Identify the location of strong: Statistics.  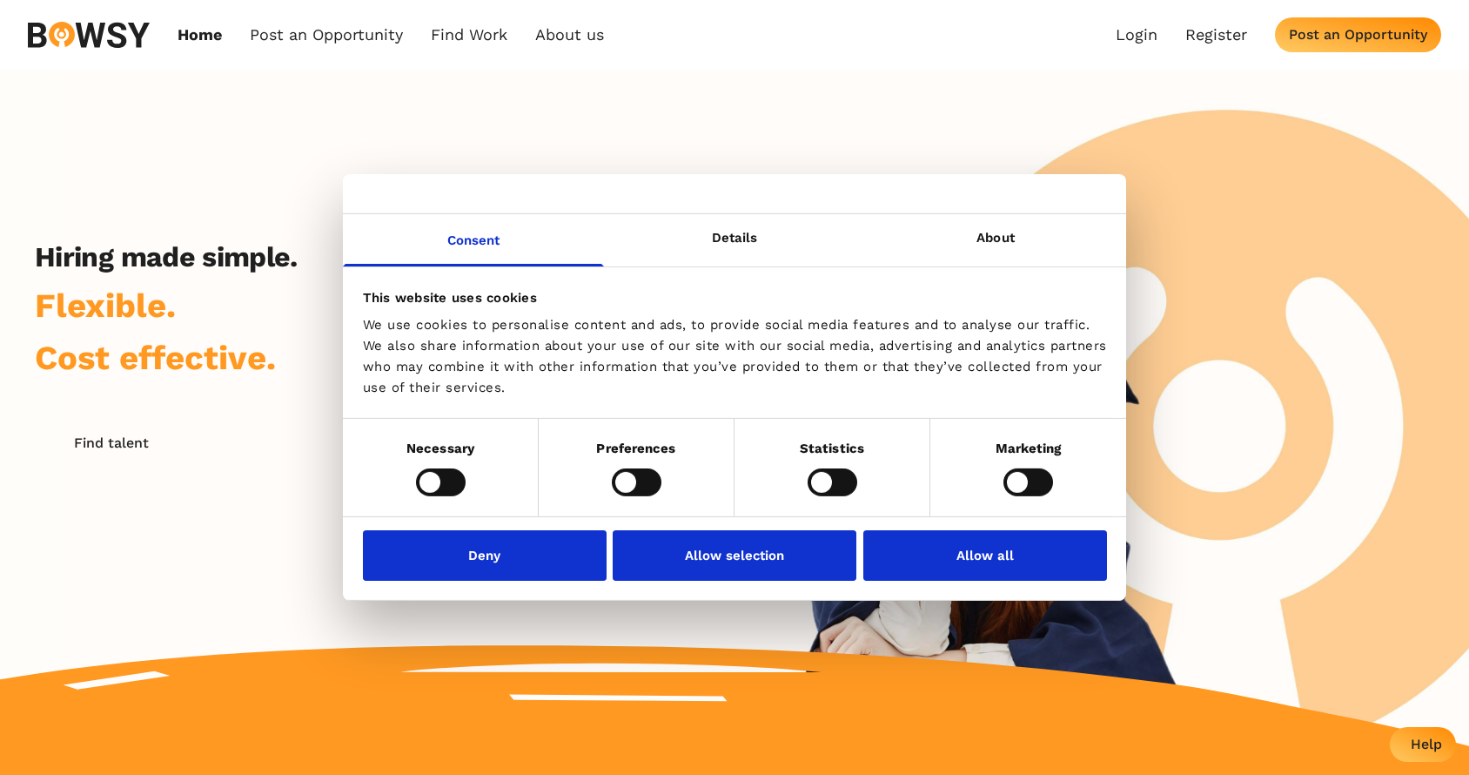
(832, 448).